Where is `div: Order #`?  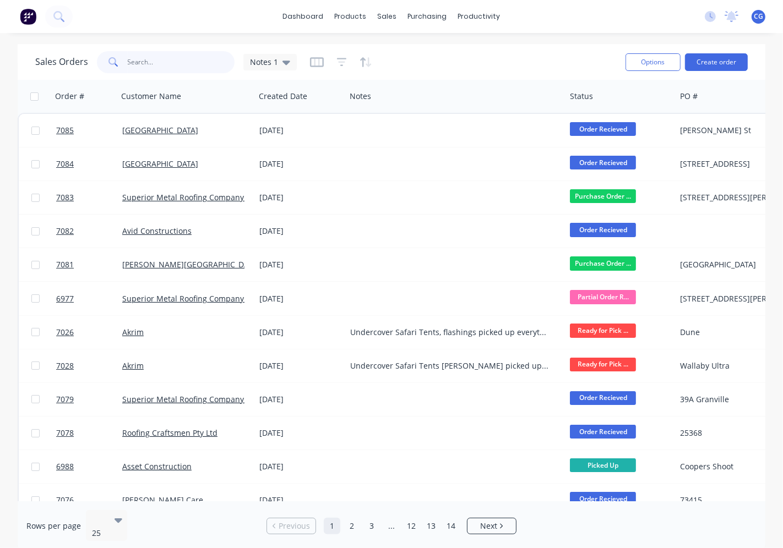
div: Order # is located at coordinates (69, 96).